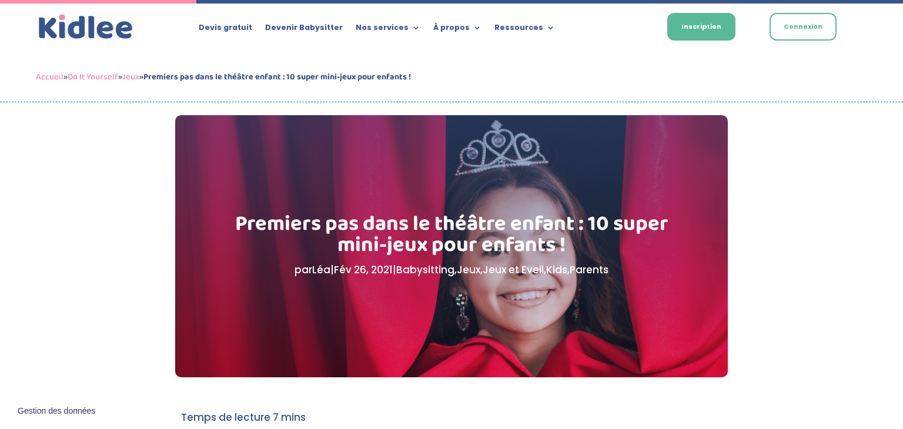  I want to click on a: Inscription, so click(702, 26).